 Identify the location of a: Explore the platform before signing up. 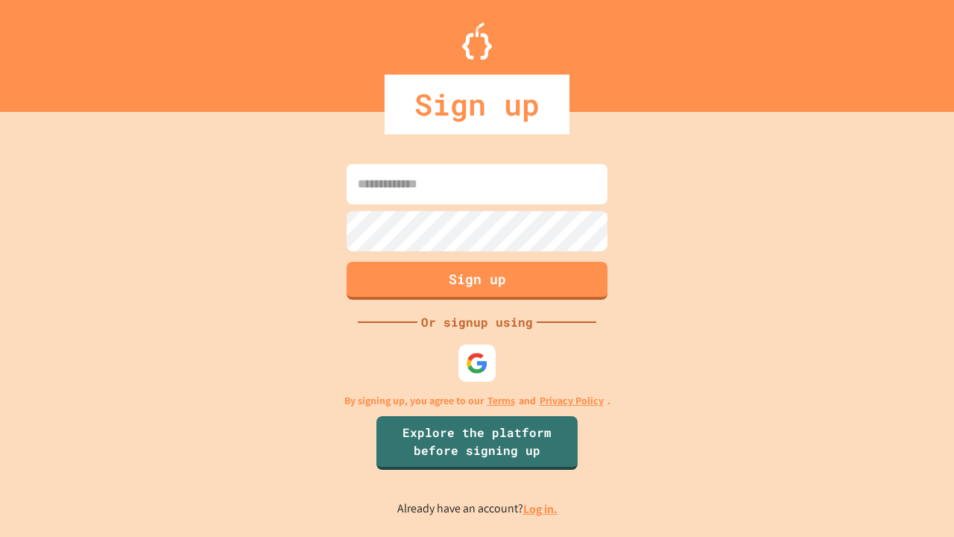
(477, 443).